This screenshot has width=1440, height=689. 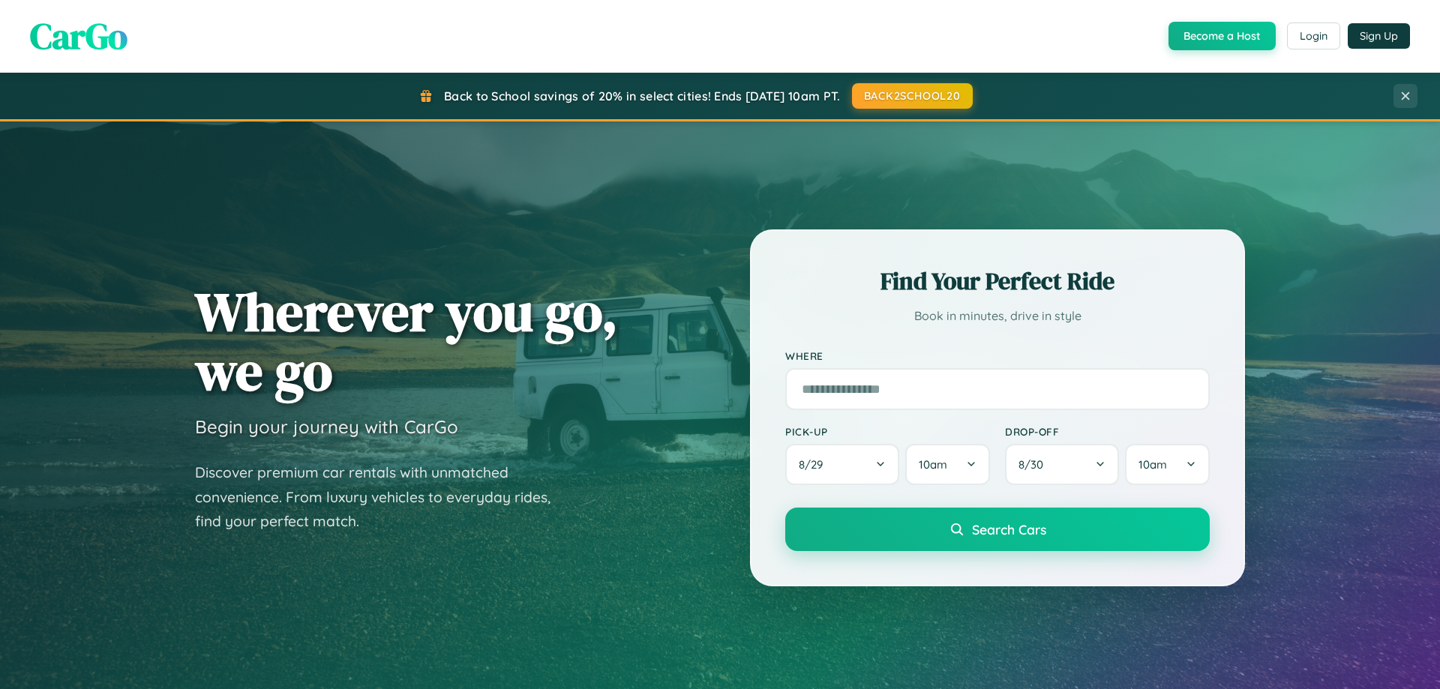 What do you see at coordinates (1379, 36) in the screenshot?
I see `button: Sign Up` at bounding box center [1379, 36].